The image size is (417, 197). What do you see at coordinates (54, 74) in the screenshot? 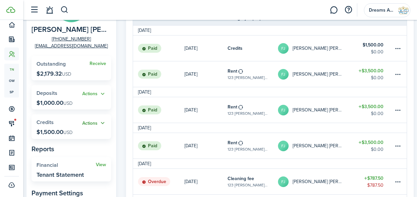
I see `p: $2,179.32` at bounding box center [54, 74].